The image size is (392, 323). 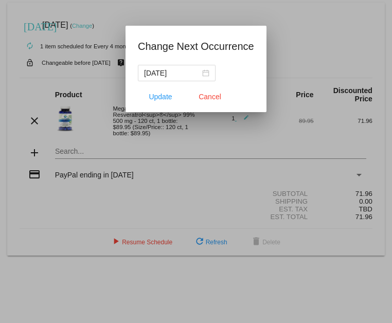 I want to click on button: Update, so click(x=161, y=97).